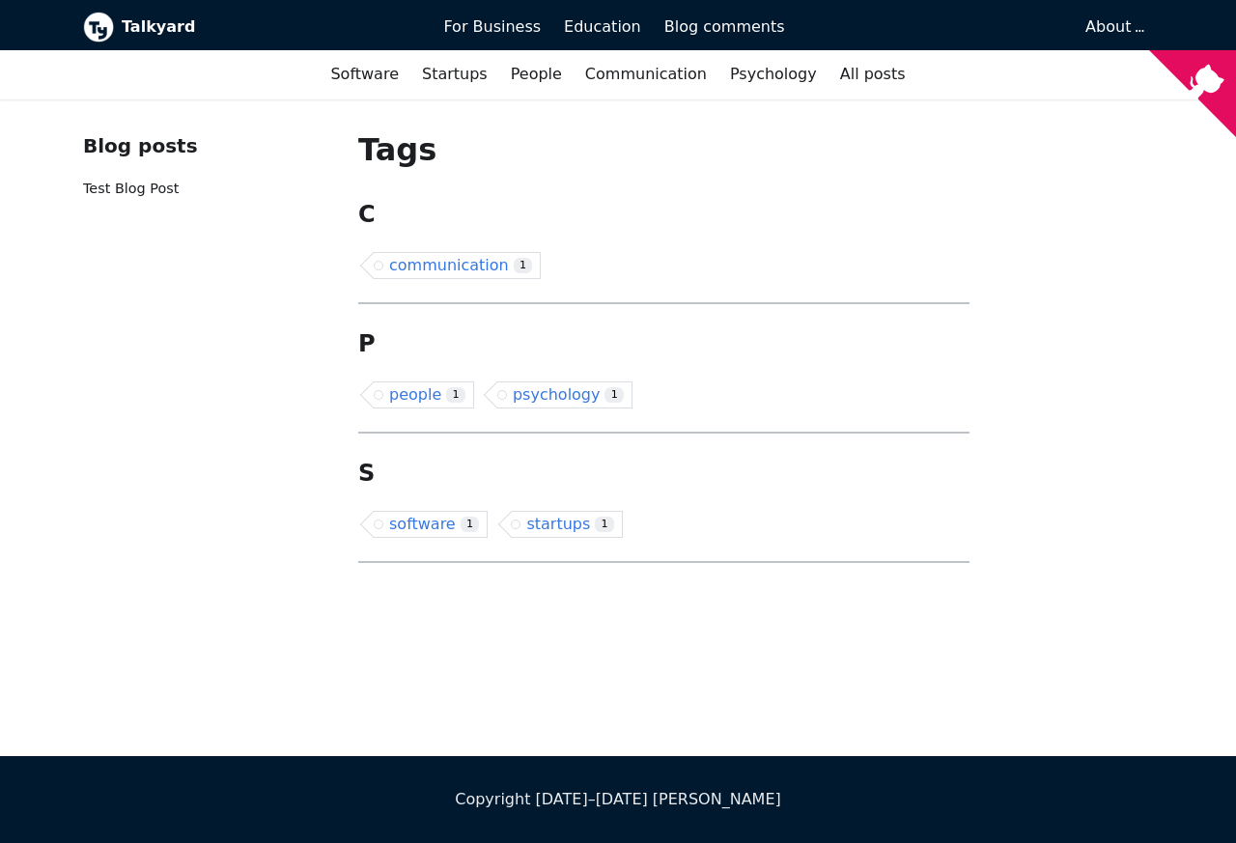 Image resolution: width=1236 pixels, height=843 pixels. Describe the element at coordinates (130, 188) in the screenshot. I see `a: Test Blog Post` at that location.